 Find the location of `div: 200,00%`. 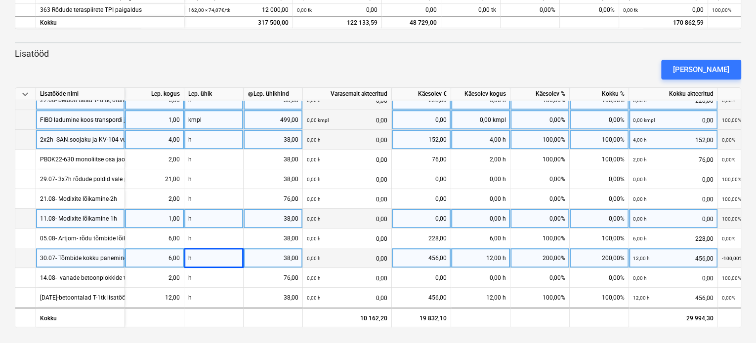

div: 200,00% is located at coordinates (599, 258).